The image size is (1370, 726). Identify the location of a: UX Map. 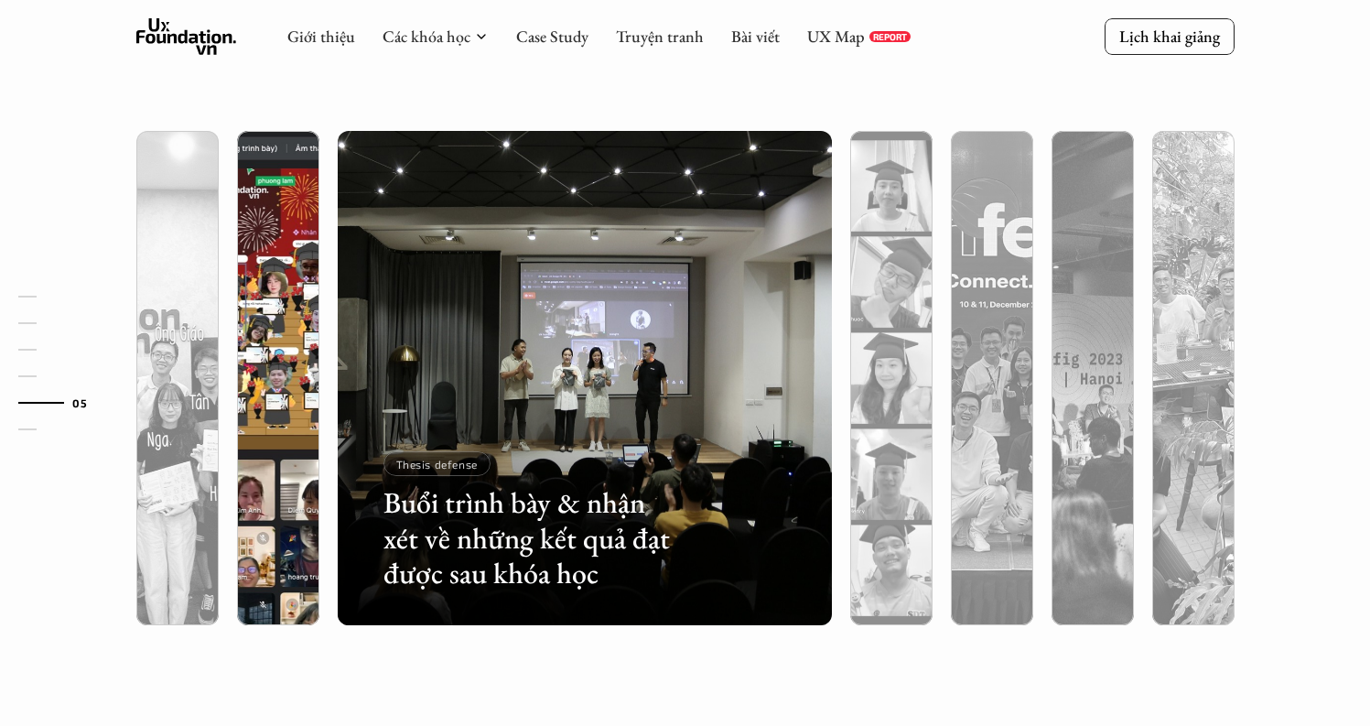
(836, 36).